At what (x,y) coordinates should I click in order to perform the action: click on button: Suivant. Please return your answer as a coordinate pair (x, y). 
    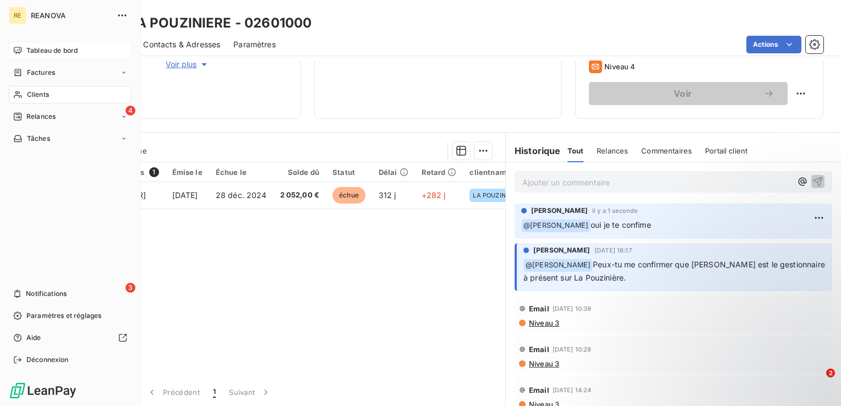
    Looking at the image, I should click on (250, 392).